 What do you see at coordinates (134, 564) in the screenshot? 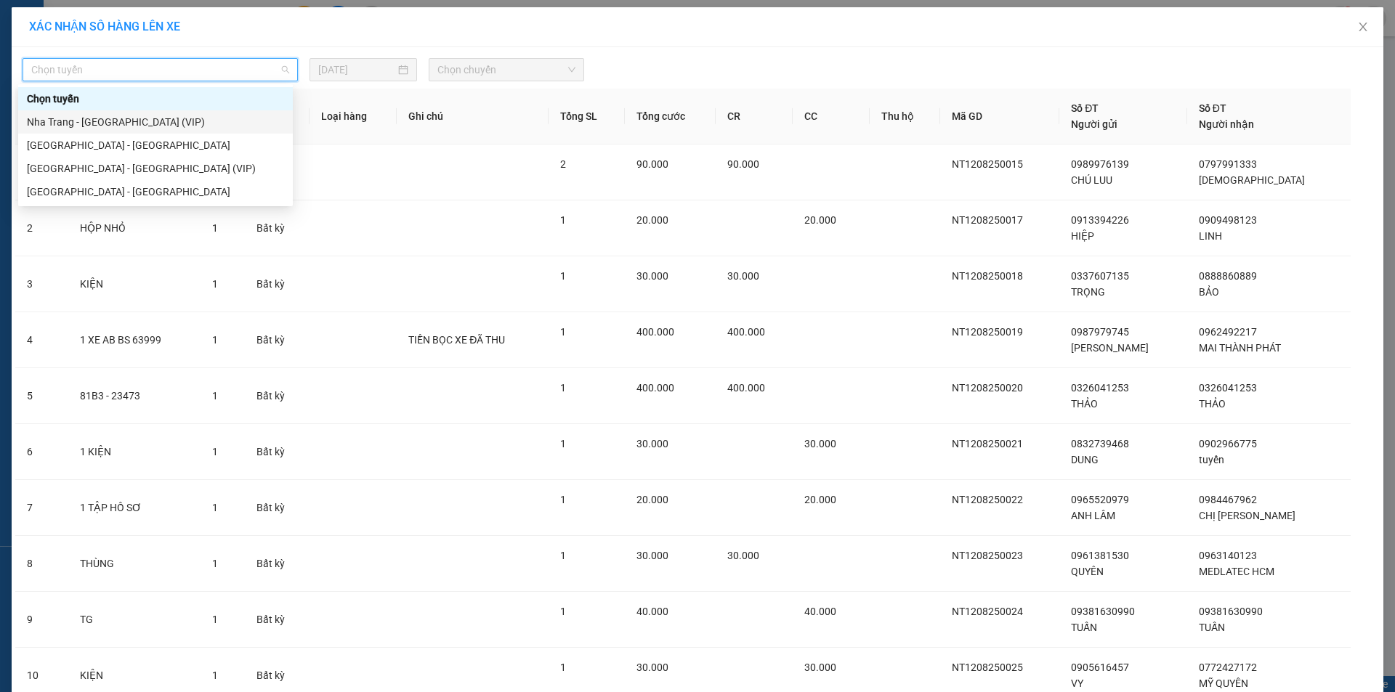
I see `td: THÙNG` at bounding box center [134, 564].